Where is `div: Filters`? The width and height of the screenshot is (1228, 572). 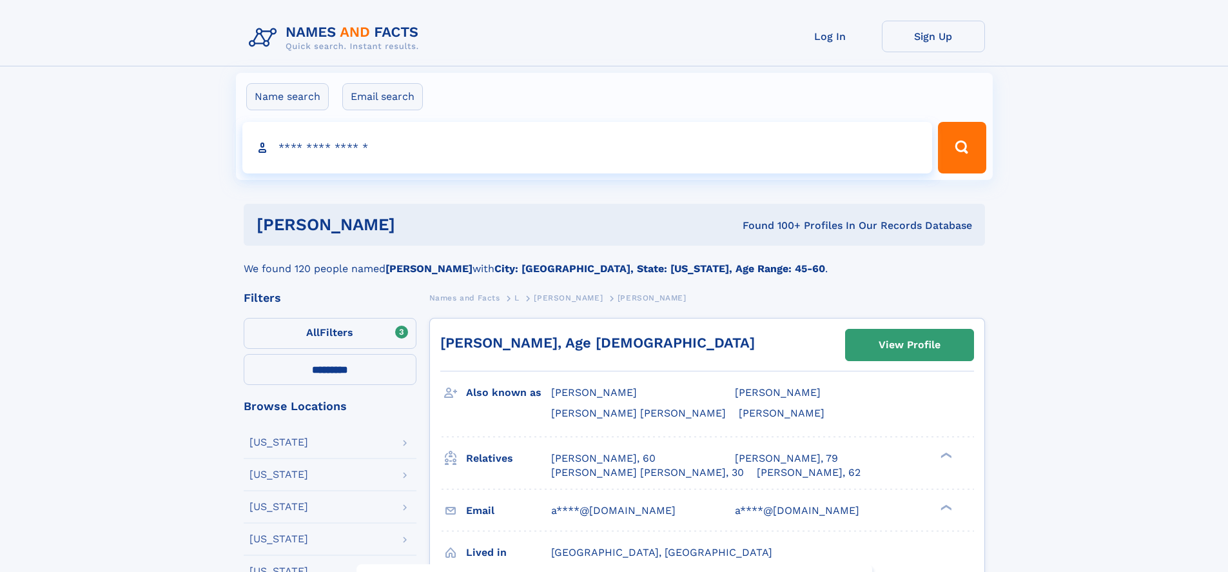
div: Filters is located at coordinates (330, 298).